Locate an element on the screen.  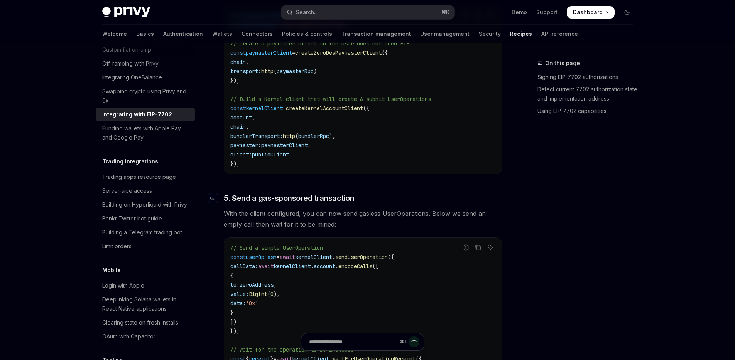
button: Open search is located at coordinates (368, 12).